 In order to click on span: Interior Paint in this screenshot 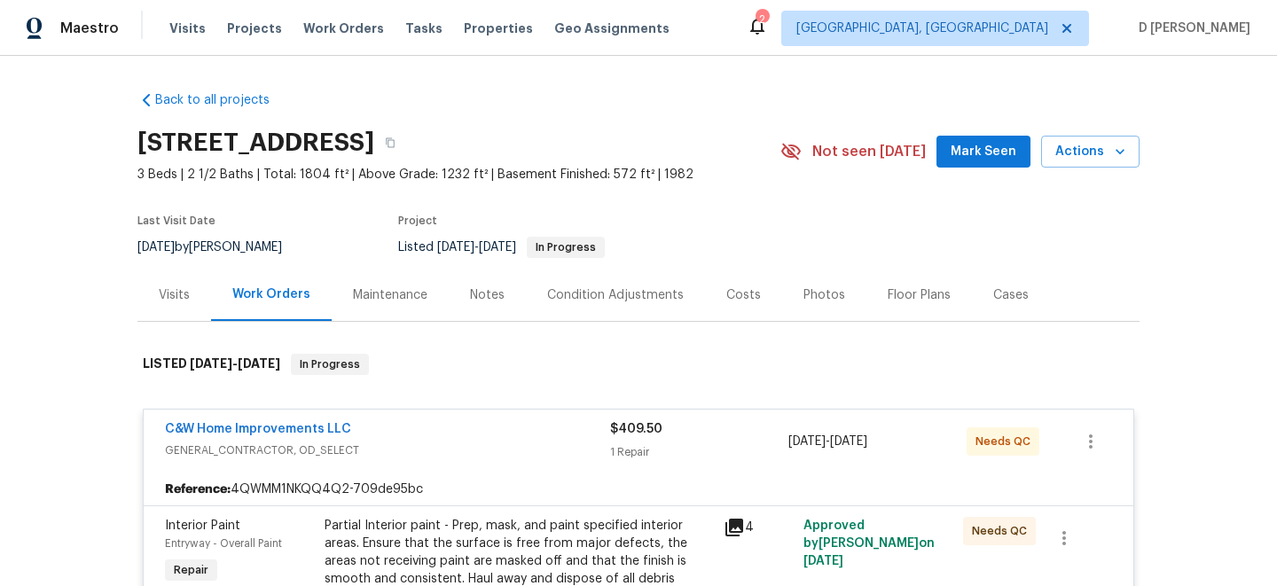, I will do `click(202, 526)`.